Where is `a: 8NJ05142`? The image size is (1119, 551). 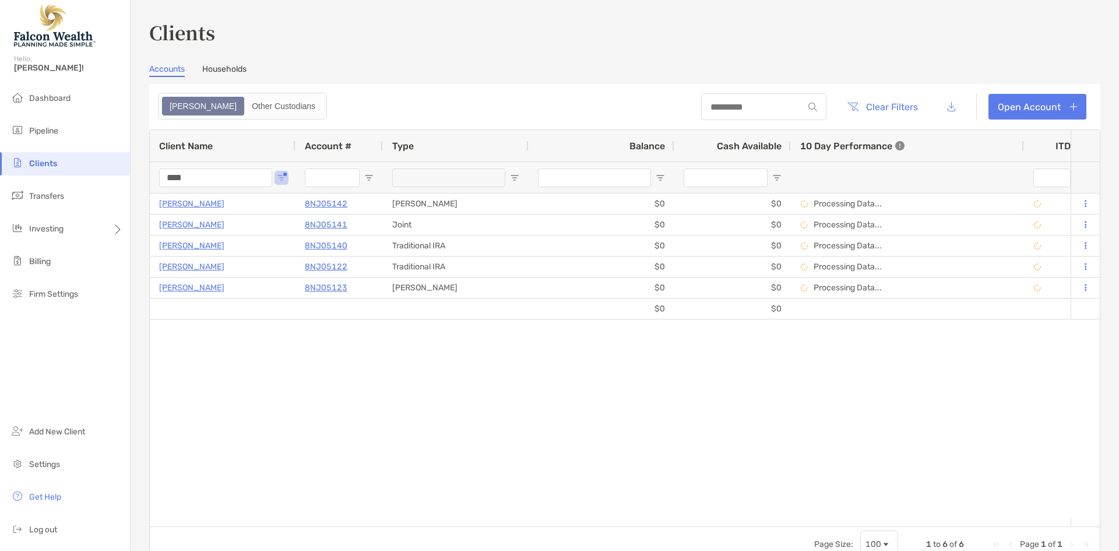
a: 8NJ05142 is located at coordinates (326, 203).